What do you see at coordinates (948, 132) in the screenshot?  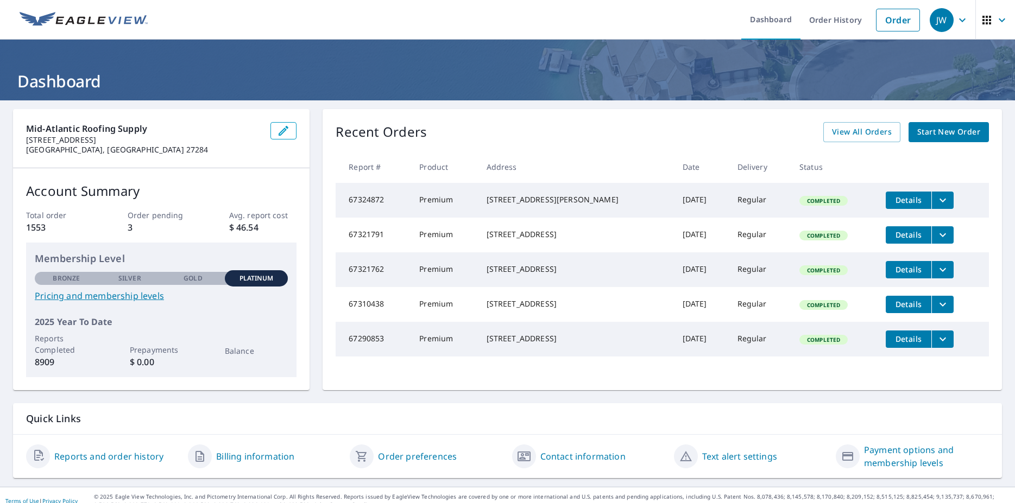 I see `span: Start New Order` at bounding box center [948, 132].